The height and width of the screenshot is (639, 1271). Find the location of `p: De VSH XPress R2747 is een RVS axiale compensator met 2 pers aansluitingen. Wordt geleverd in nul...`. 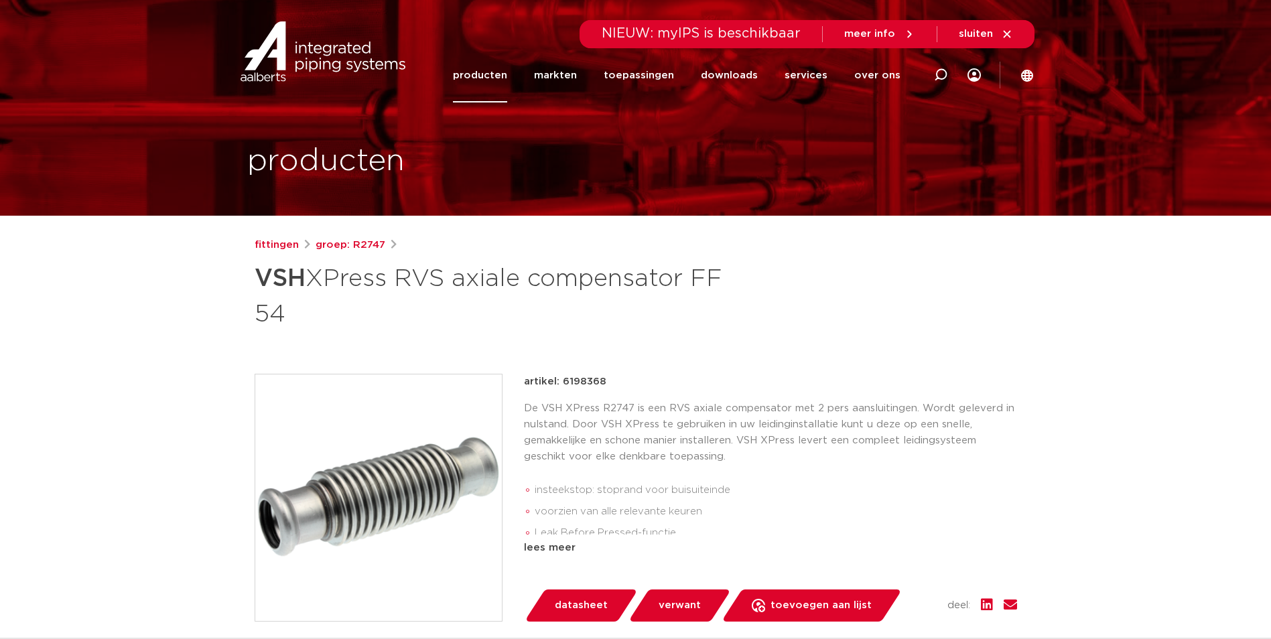

p: De VSH XPress R2747 is een RVS axiale compensator met 2 pers aansluitingen. Wordt geleverd in nul... is located at coordinates (771, 433).